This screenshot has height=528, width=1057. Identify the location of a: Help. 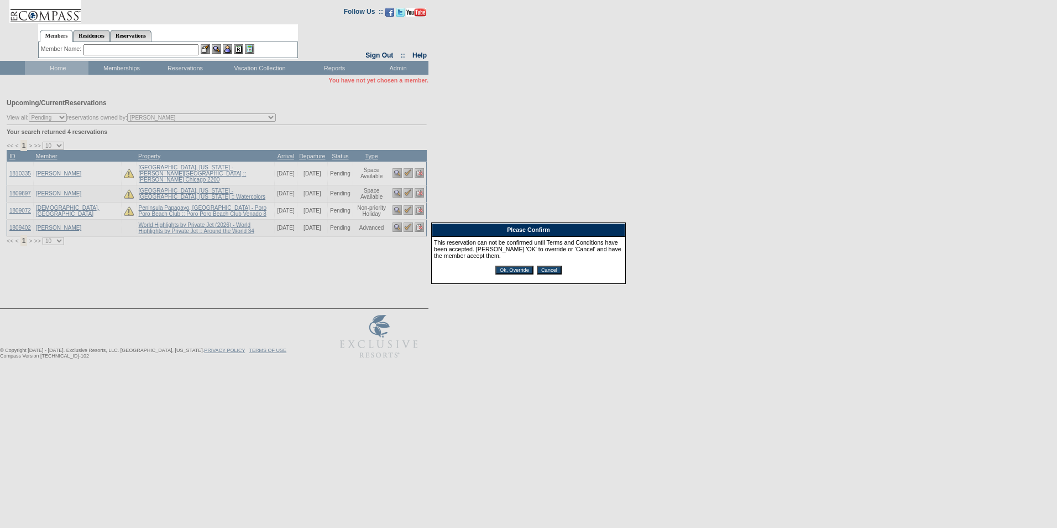
(420, 55).